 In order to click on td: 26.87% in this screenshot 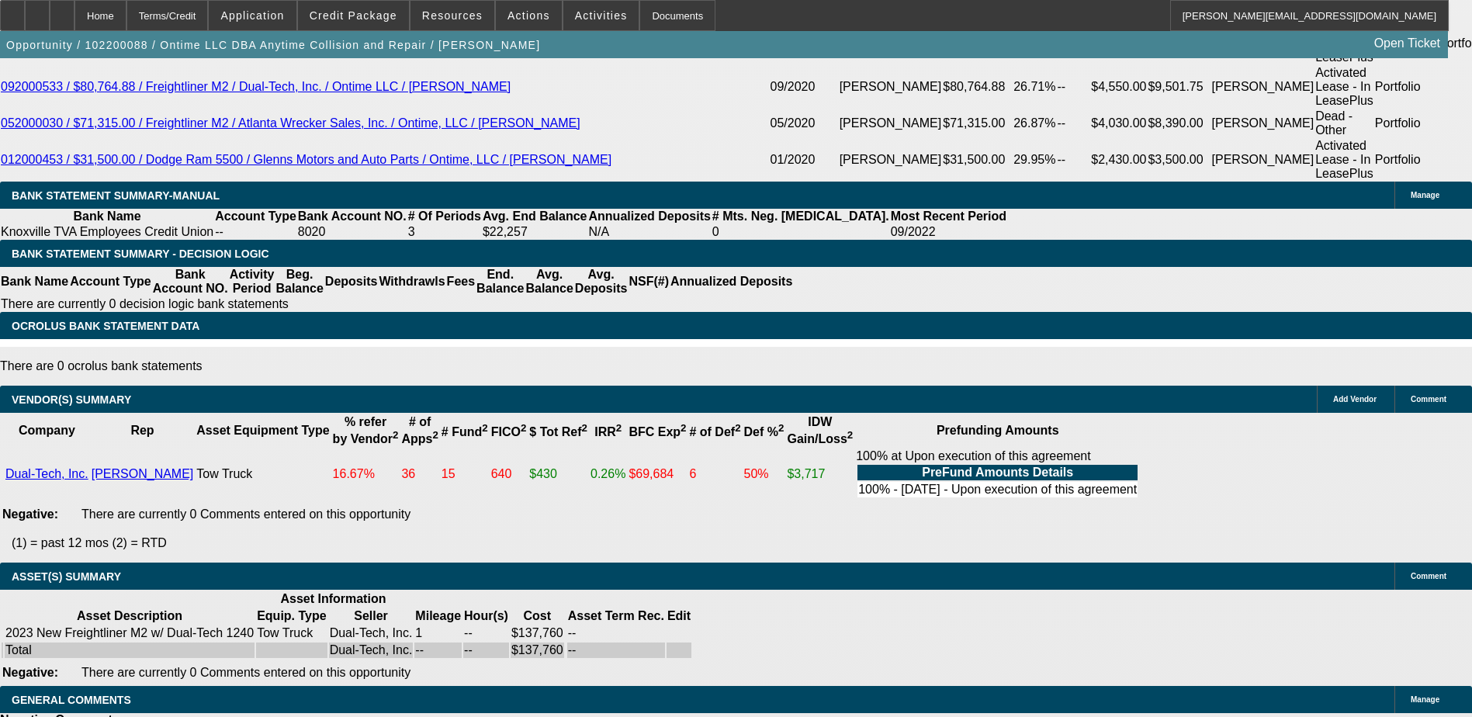, I will do `click(1035, 123)`.